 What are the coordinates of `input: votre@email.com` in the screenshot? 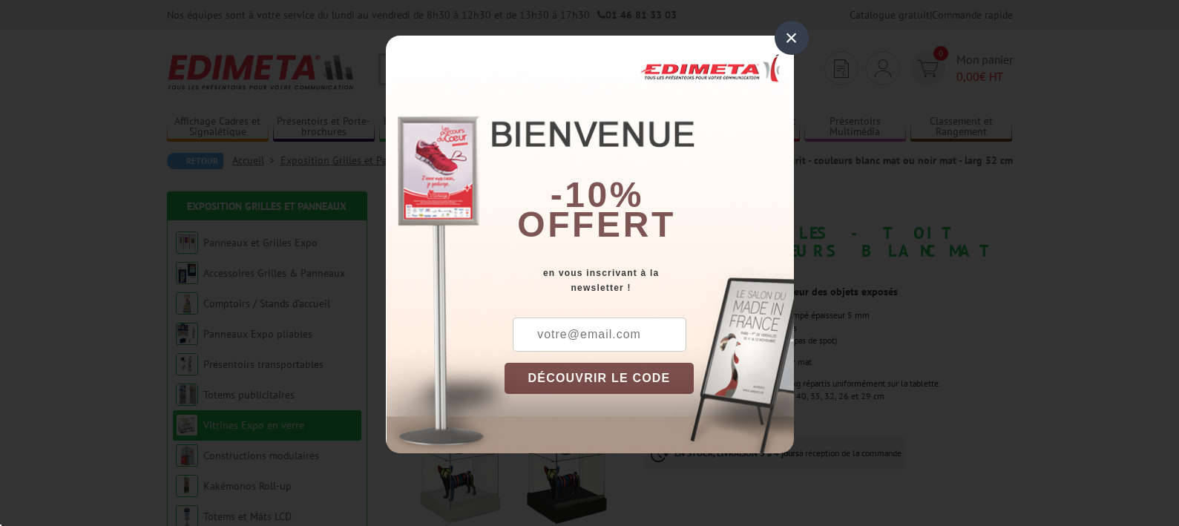 It's located at (600, 335).